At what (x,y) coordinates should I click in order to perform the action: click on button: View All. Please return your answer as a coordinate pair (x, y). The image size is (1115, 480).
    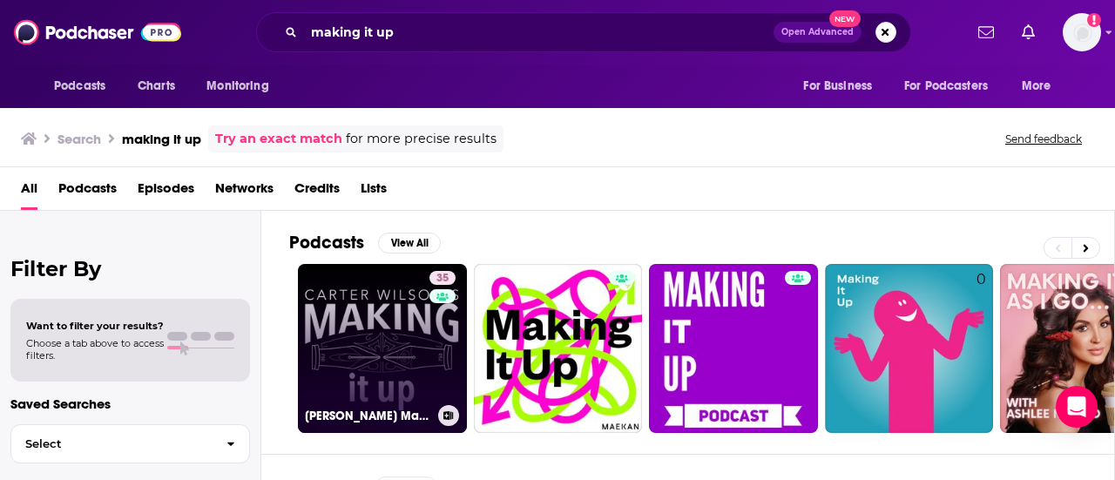
    Looking at the image, I should click on (409, 243).